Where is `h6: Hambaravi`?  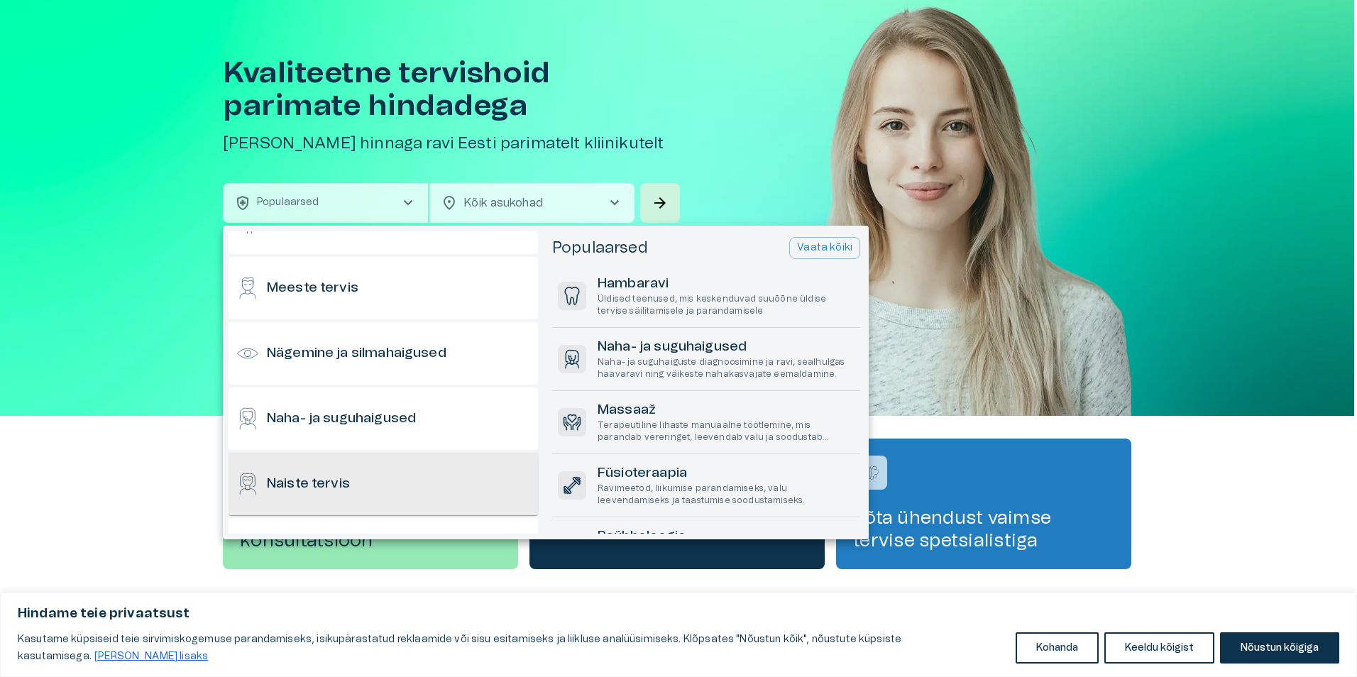 h6: Hambaravi is located at coordinates (726, 284).